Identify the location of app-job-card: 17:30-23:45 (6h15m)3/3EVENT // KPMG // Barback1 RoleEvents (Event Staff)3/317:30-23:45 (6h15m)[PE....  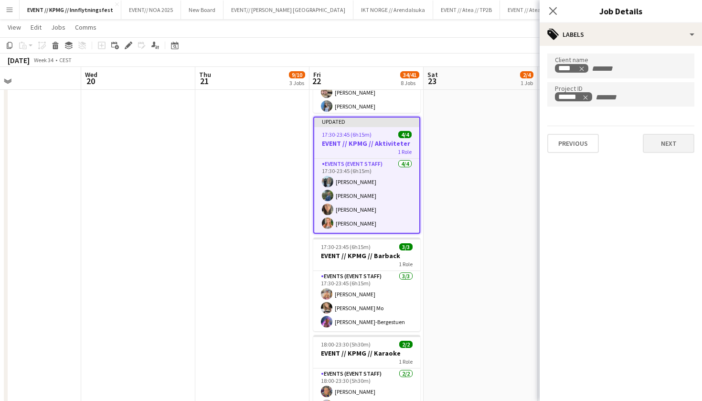
(367, 284).